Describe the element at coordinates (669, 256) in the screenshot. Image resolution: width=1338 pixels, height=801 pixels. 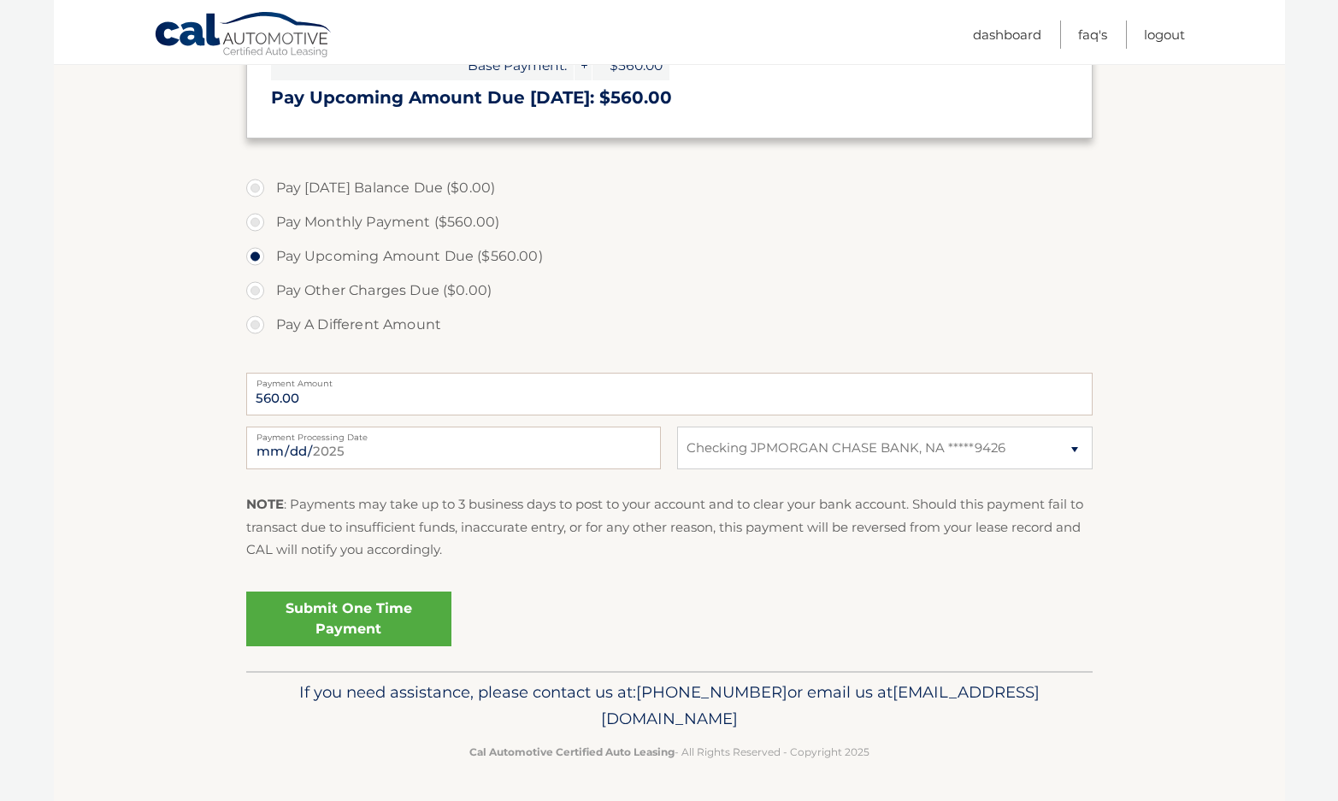
I see `label: Pay Upcoming Amount Due ($560.00)` at that location.